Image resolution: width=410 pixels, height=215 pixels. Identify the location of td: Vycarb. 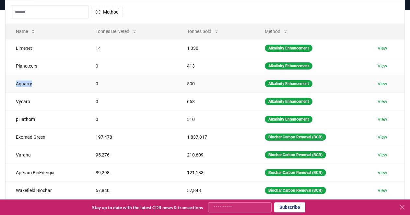
(45, 101).